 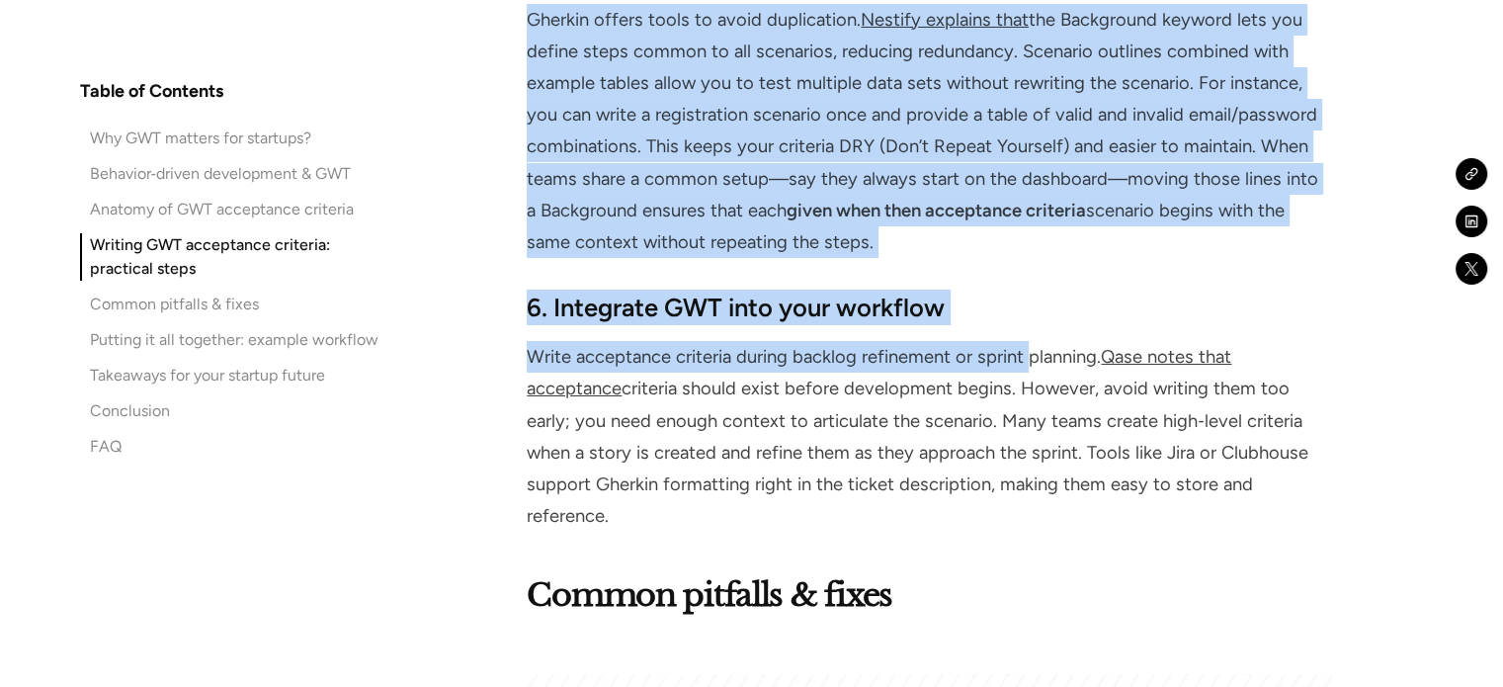 What do you see at coordinates (236, 447) in the screenshot?
I see `a: FAQ` at bounding box center [236, 447].